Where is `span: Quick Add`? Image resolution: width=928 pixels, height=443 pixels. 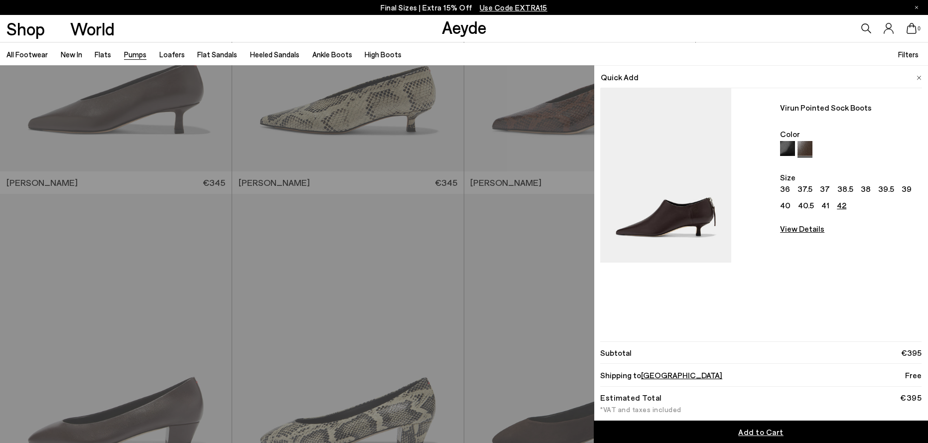
span: Quick Add is located at coordinates (619, 77).